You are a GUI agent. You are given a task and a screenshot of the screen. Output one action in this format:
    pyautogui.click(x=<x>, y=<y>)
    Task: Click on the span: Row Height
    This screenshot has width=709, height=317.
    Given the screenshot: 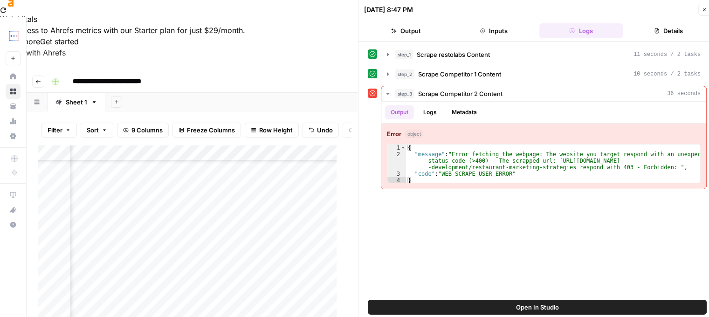 What is the action you would take?
    pyautogui.click(x=276, y=130)
    